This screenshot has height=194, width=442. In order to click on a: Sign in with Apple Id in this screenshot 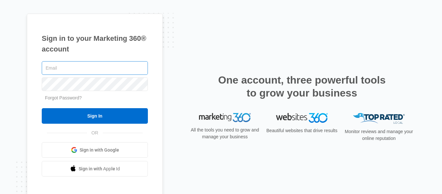, I will do `click(95, 169)`.